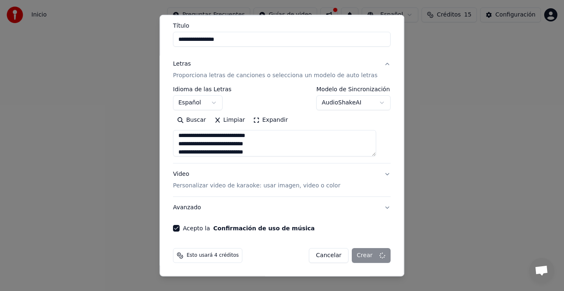 The width and height of the screenshot is (564, 291). Describe the element at coordinates (230, 120) in the screenshot. I see `button: Limpiar` at that location.